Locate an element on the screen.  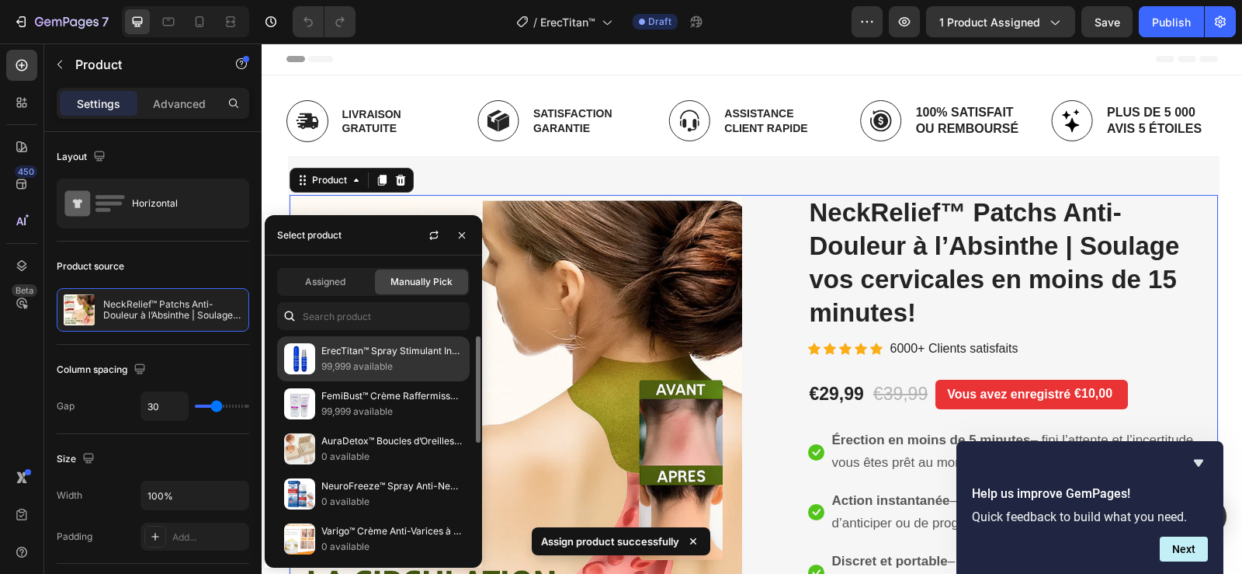
div: €10,00 is located at coordinates (831, 350).